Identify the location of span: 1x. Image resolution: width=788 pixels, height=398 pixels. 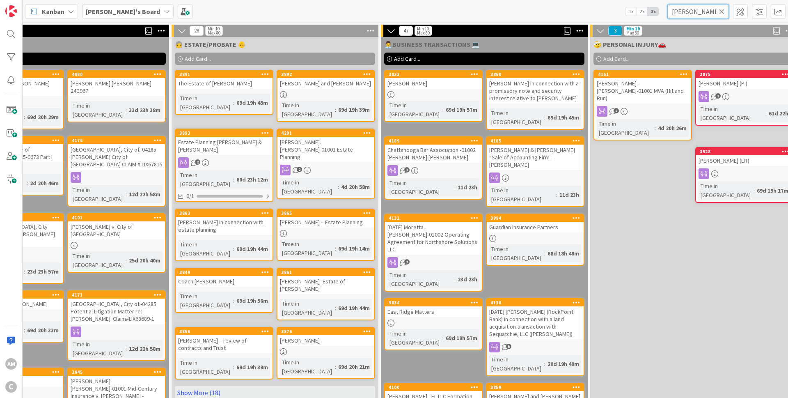
(631, 11).